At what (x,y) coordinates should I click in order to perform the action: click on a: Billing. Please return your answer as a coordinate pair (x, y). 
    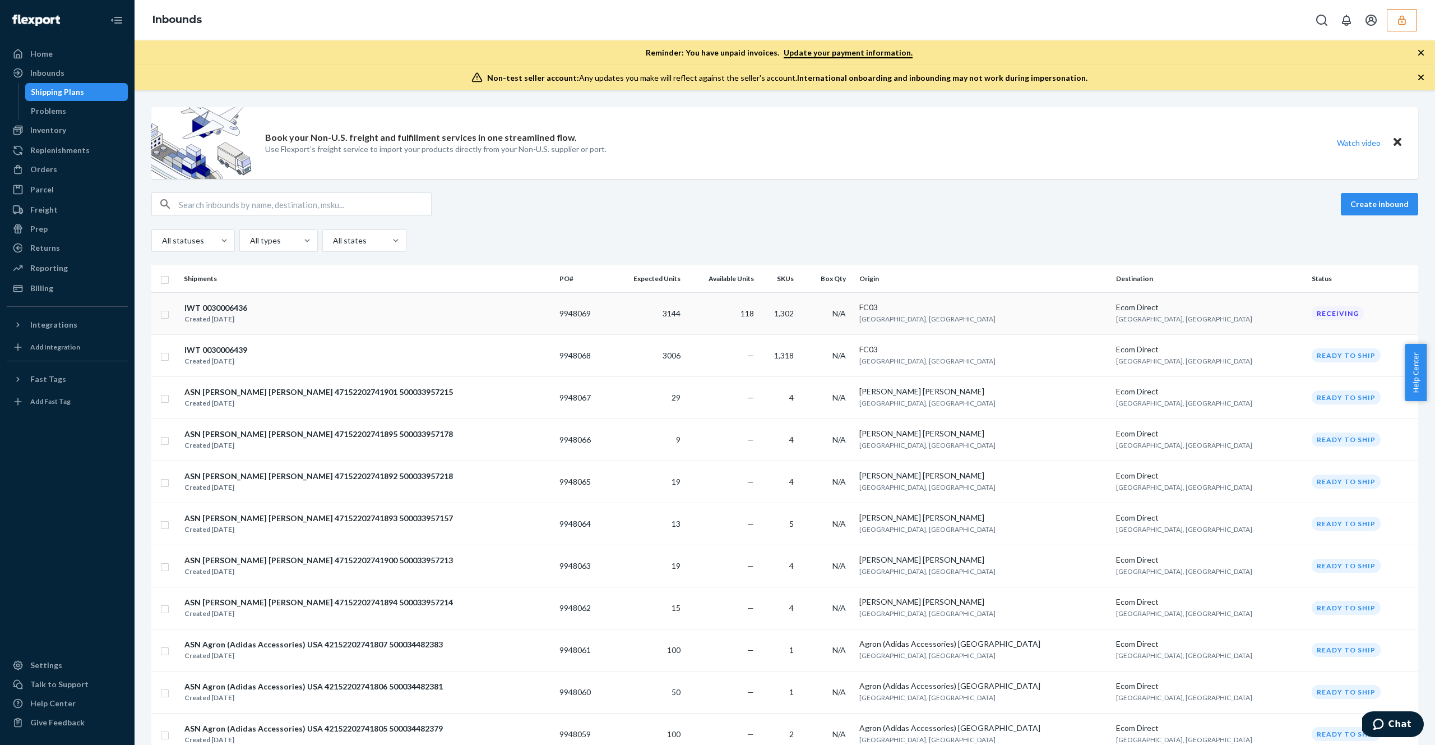
    Looking at the image, I should click on (67, 288).